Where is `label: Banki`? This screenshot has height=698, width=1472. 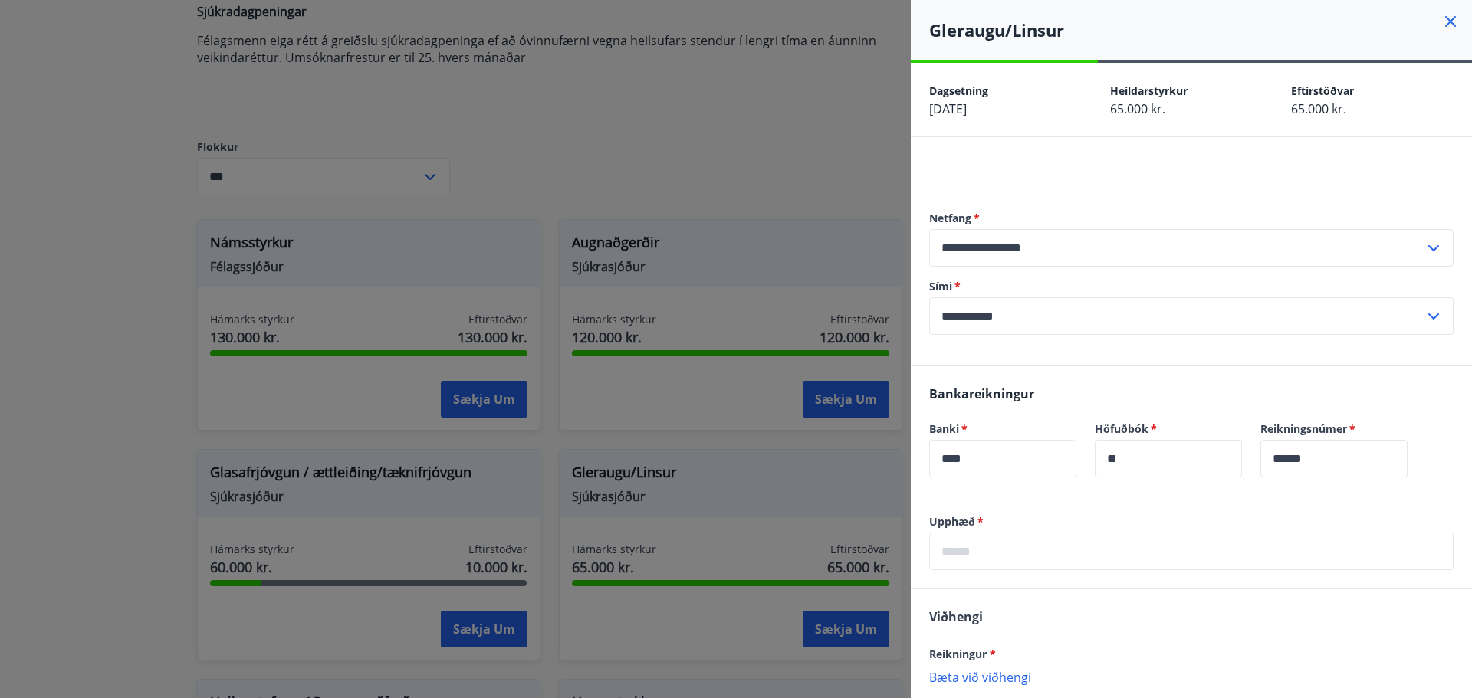 label: Banki is located at coordinates (1003, 429).